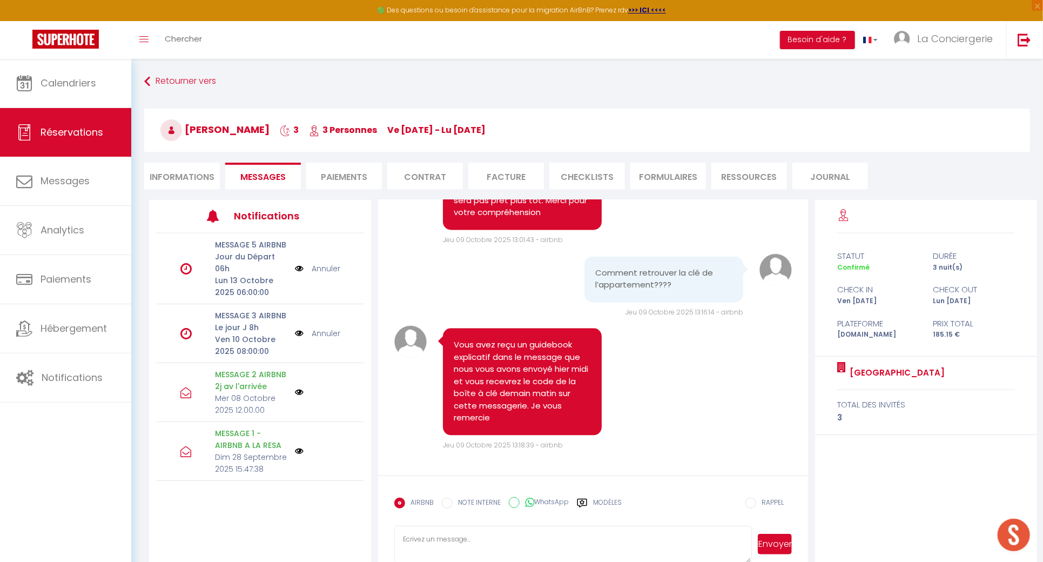 Image resolution: width=1043 pixels, height=562 pixels. Describe the element at coordinates (344, 176) in the screenshot. I see `li: Paiements` at that location.